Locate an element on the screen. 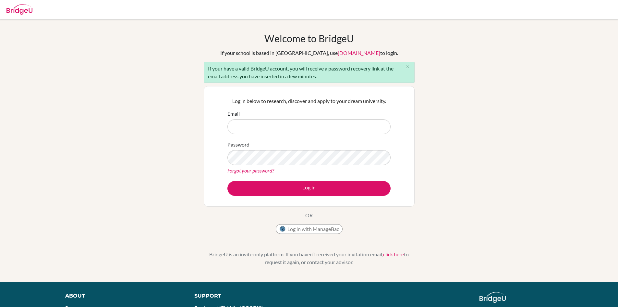  button: Log in is located at coordinates (309, 188).